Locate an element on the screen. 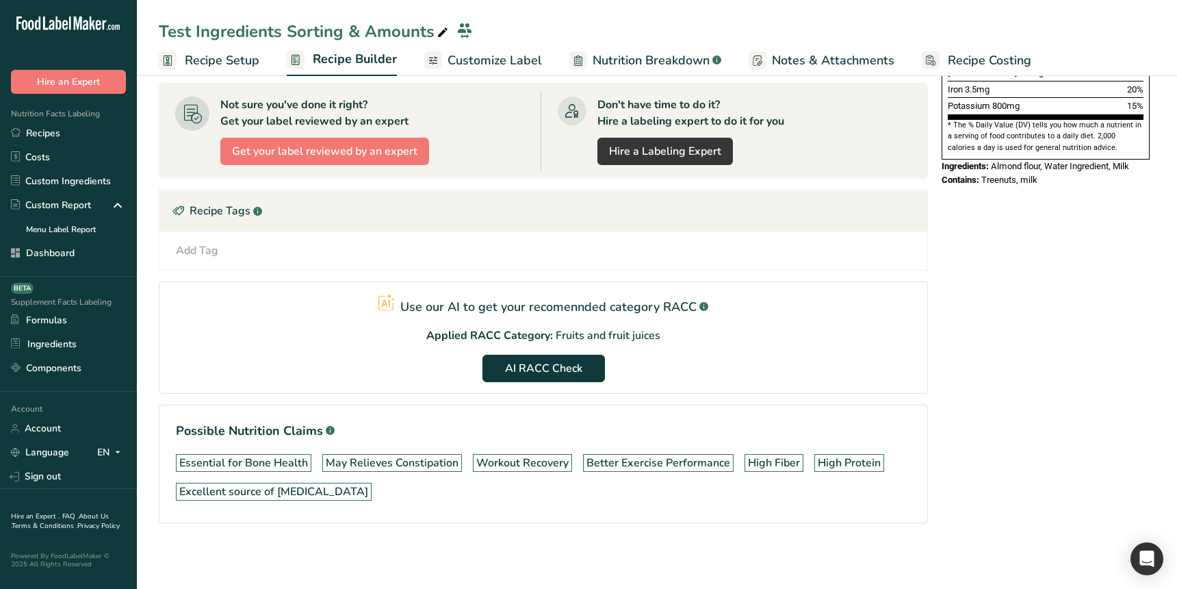 The width and height of the screenshot is (1177, 589). div: BETA is located at coordinates (22, 288).